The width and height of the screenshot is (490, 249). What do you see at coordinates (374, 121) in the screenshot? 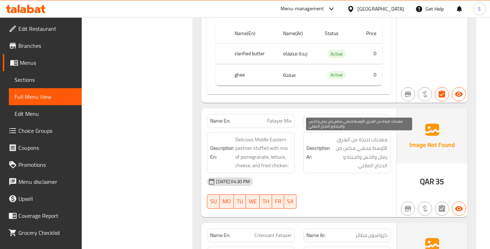
I see `span: فطاير ميكس` at bounding box center [374, 121].